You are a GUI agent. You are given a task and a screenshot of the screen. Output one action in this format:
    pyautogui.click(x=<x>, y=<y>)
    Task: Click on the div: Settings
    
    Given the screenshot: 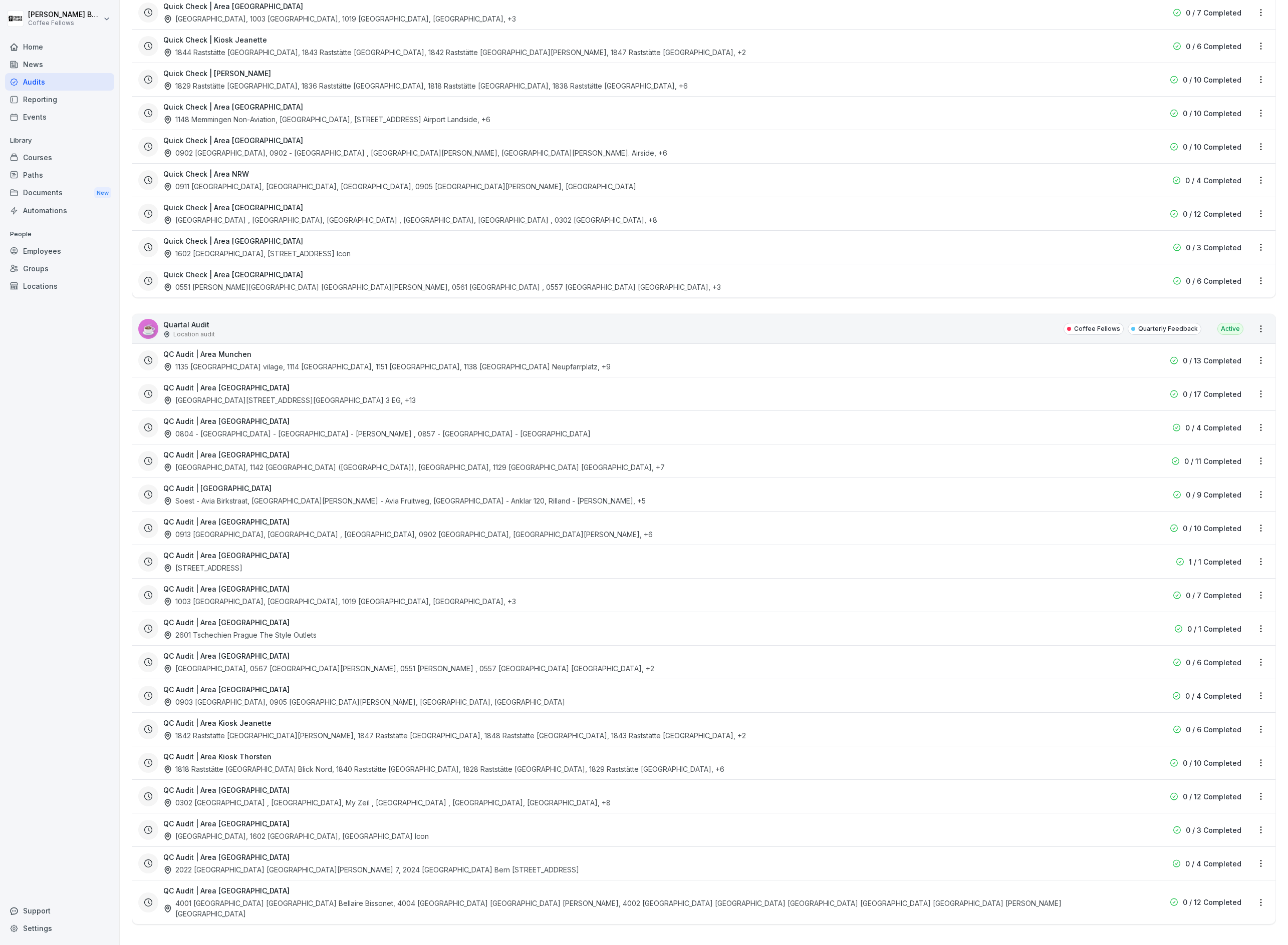 What is the action you would take?
    pyautogui.click(x=60, y=928)
    